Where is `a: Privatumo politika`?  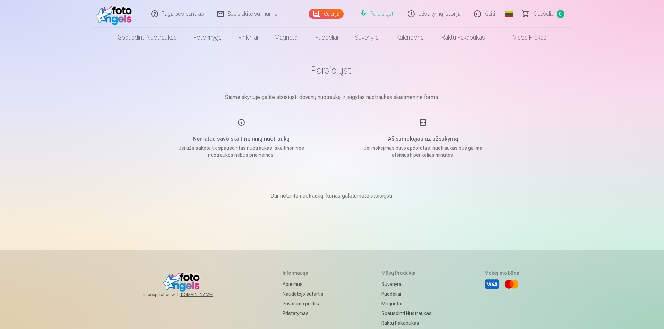 a: Privatumo politika is located at coordinates (306, 303).